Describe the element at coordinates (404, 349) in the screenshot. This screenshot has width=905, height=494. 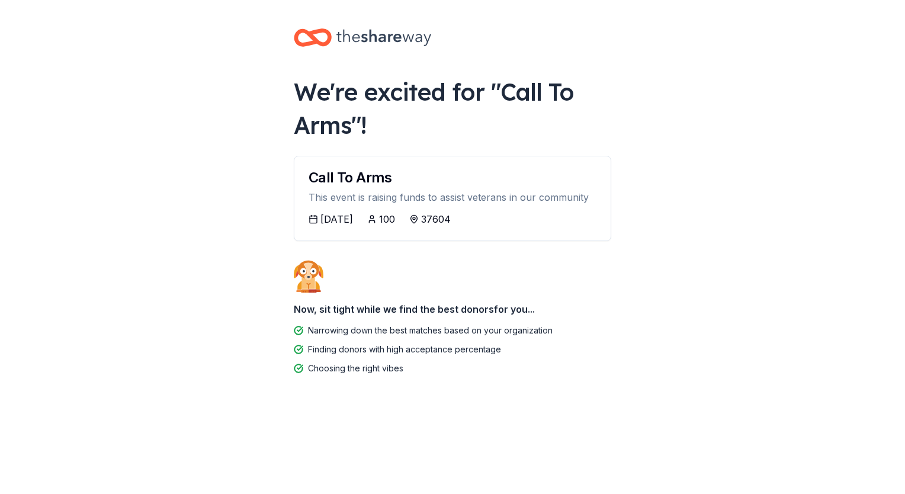
I see `div: Finding donors with high acceptance percentage` at that location.